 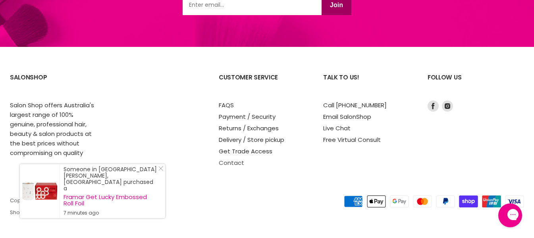 I want to click on a: Close Notification, so click(x=159, y=170).